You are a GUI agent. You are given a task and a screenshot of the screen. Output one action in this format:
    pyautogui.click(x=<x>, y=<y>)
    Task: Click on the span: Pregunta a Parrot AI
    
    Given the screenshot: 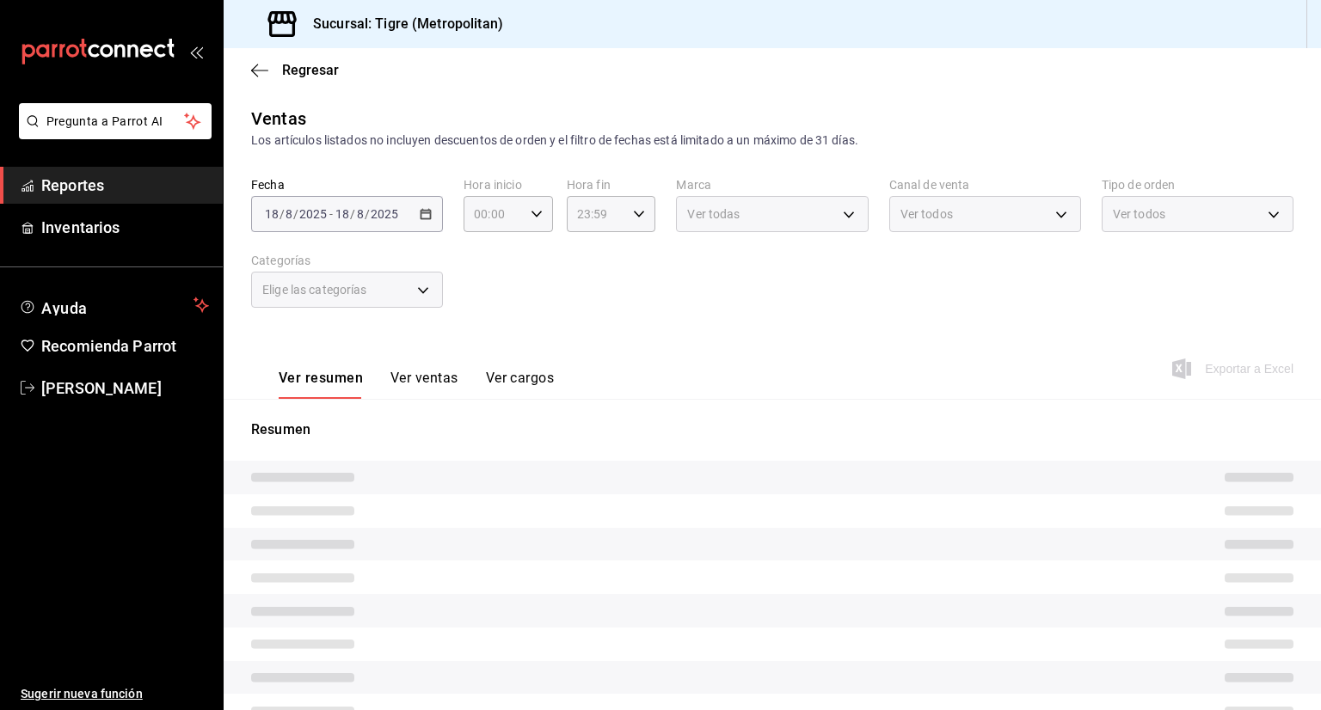 What is the action you would take?
    pyautogui.click(x=115, y=121)
    